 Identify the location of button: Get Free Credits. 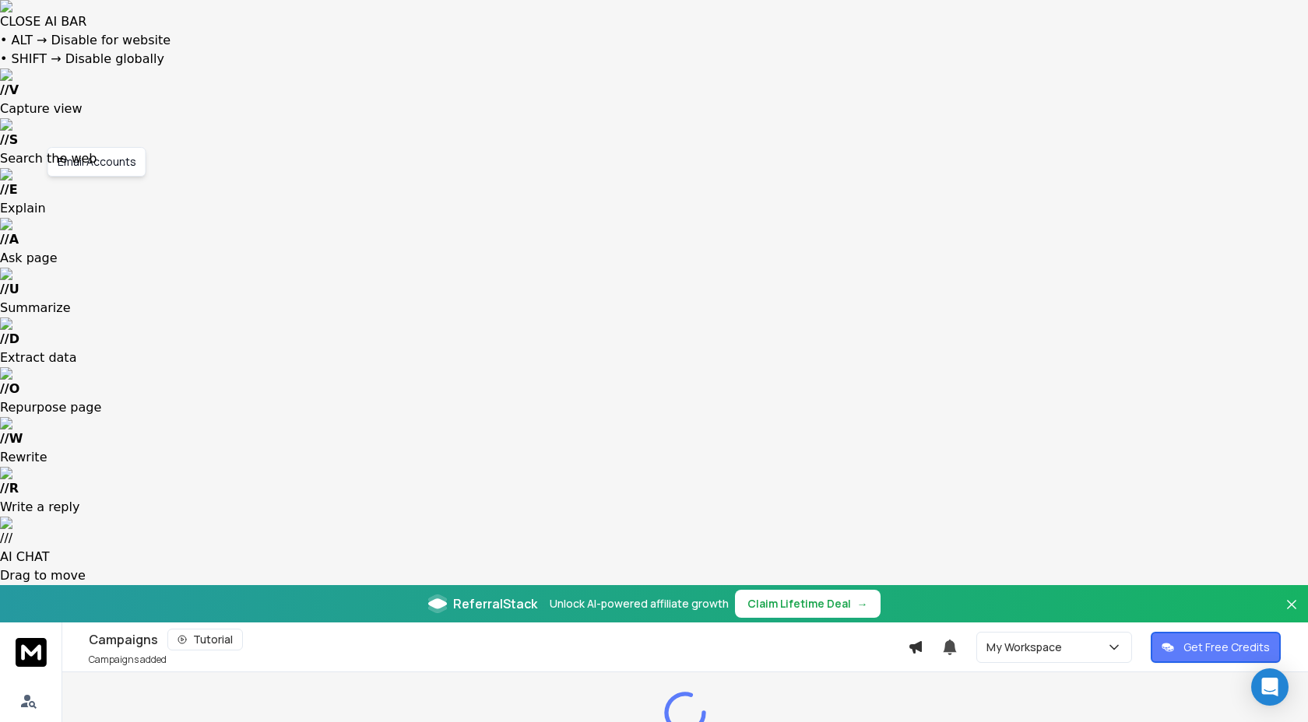
(1215, 648).